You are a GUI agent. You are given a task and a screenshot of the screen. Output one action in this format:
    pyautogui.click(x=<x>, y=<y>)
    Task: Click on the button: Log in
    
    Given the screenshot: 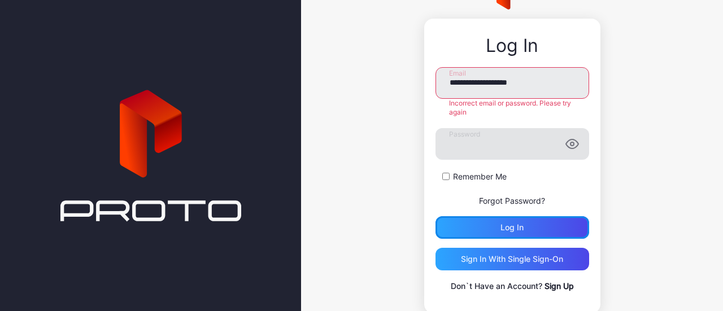 What is the action you would take?
    pyautogui.click(x=512, y=228)
    